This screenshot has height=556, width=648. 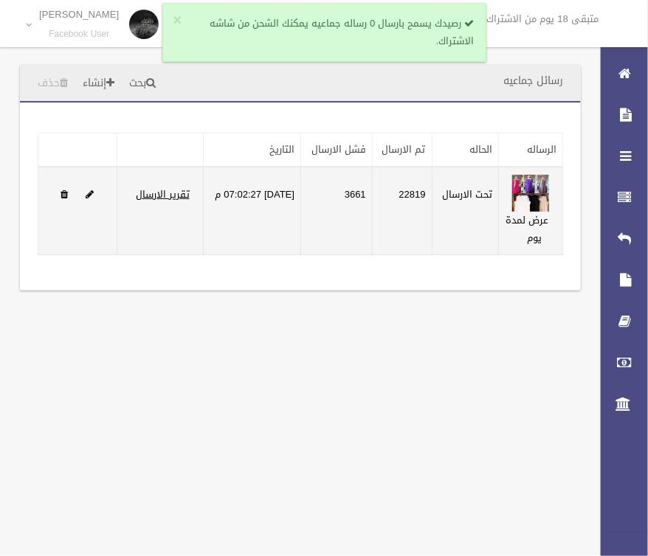 What do you see at coordinates (79, 34) in the screenshot?
I see `small: Facebook User` at bounding box center [79, 34].